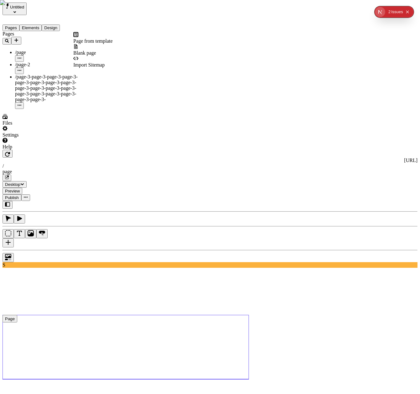 The image size is (420, 394). I want to click on div: Page, so click(10, 318).